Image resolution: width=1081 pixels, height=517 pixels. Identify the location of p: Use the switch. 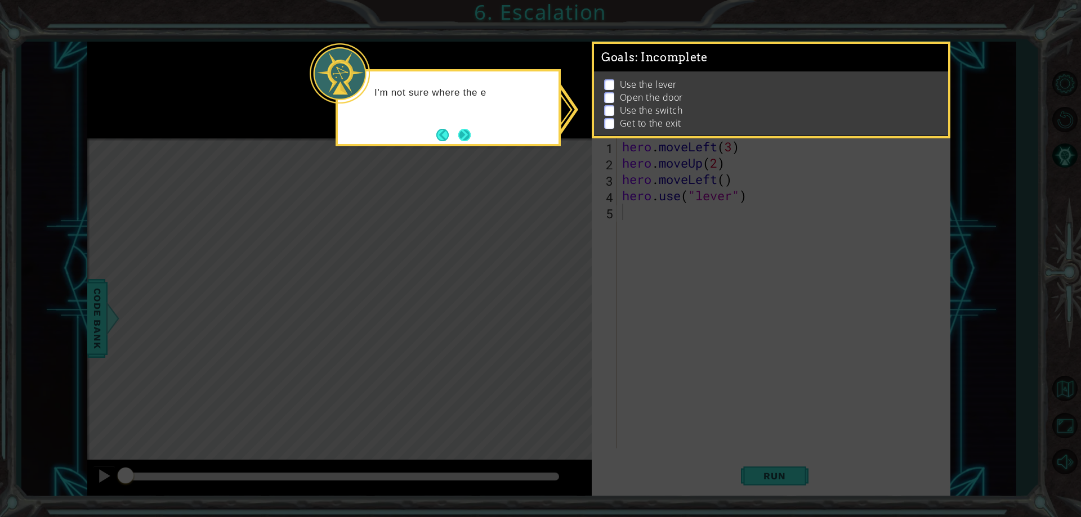
(651, 110).